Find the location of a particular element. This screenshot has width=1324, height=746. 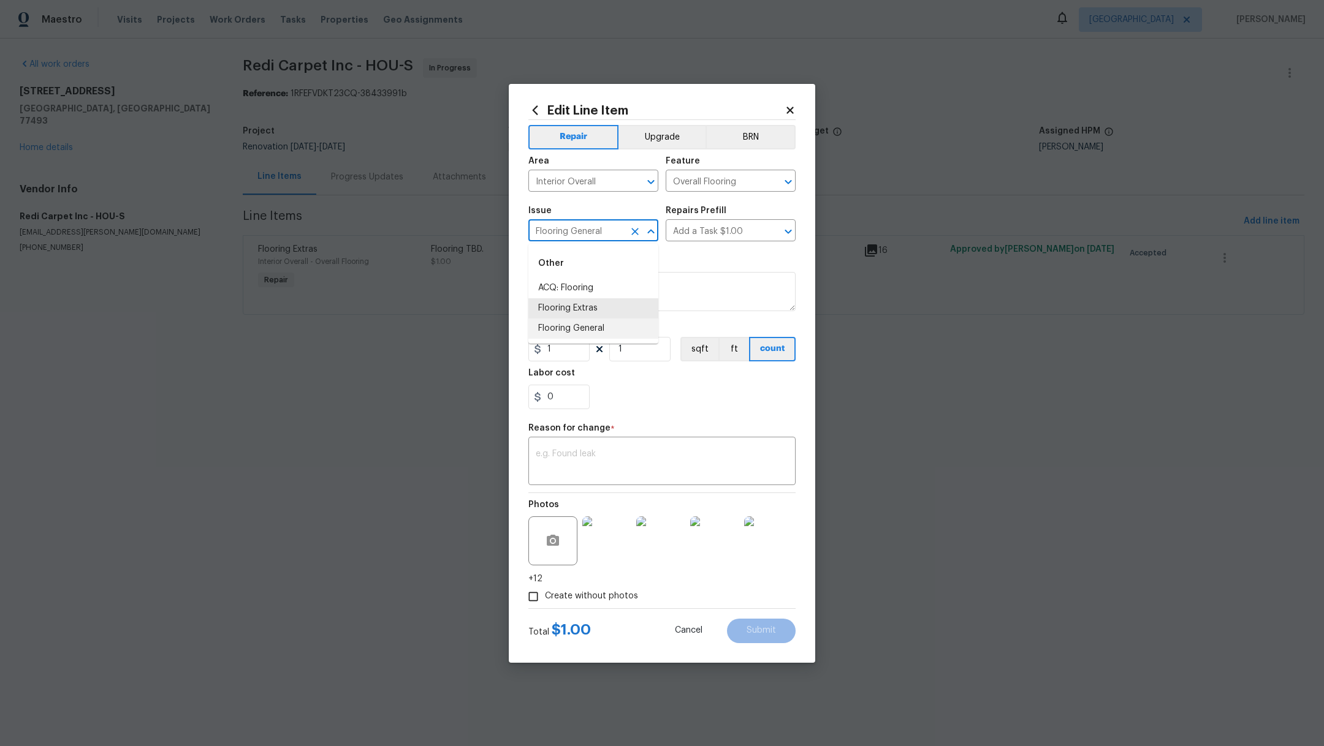

h5: Repairs Prefill is located at coordinates (695, 211).